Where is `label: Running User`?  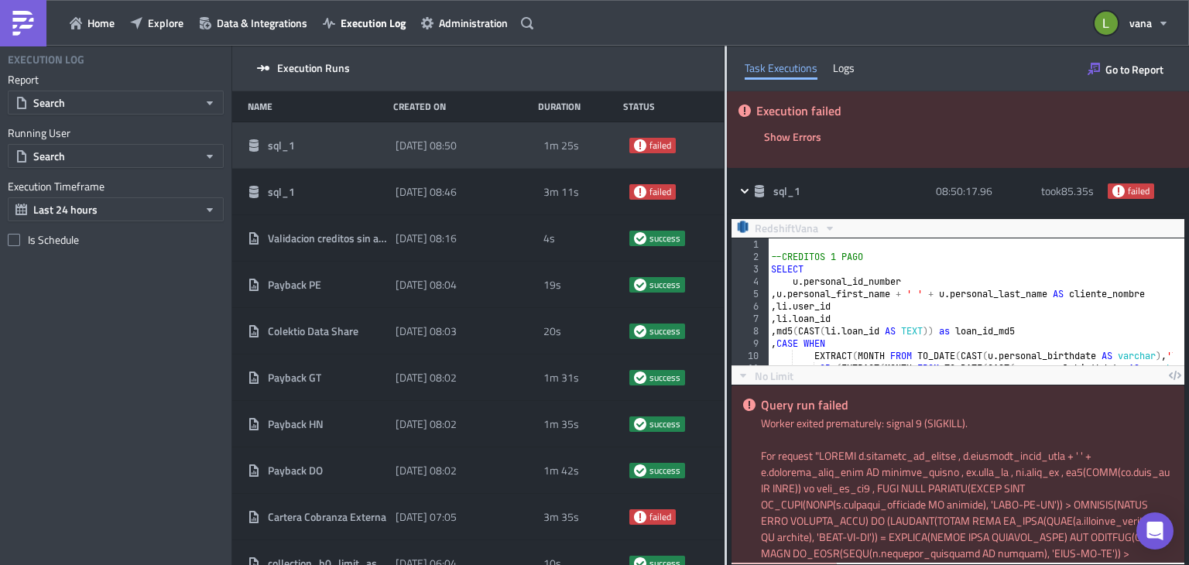
label: Running User is located at coordinates (115, 133).